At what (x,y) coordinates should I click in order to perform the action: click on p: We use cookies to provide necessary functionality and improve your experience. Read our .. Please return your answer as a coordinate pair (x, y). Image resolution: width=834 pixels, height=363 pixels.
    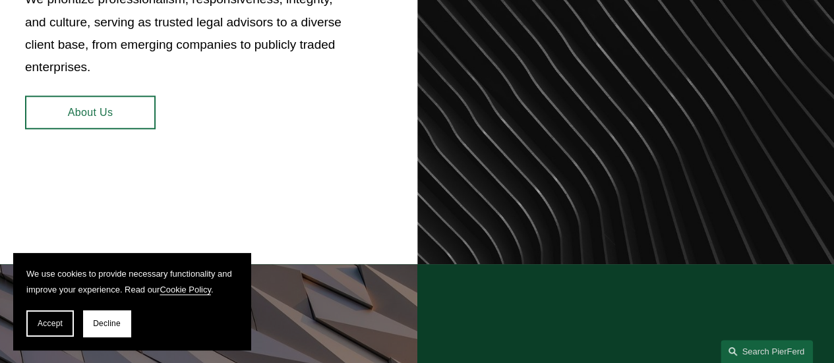
    Looking at the image, I should click on (132, 282).